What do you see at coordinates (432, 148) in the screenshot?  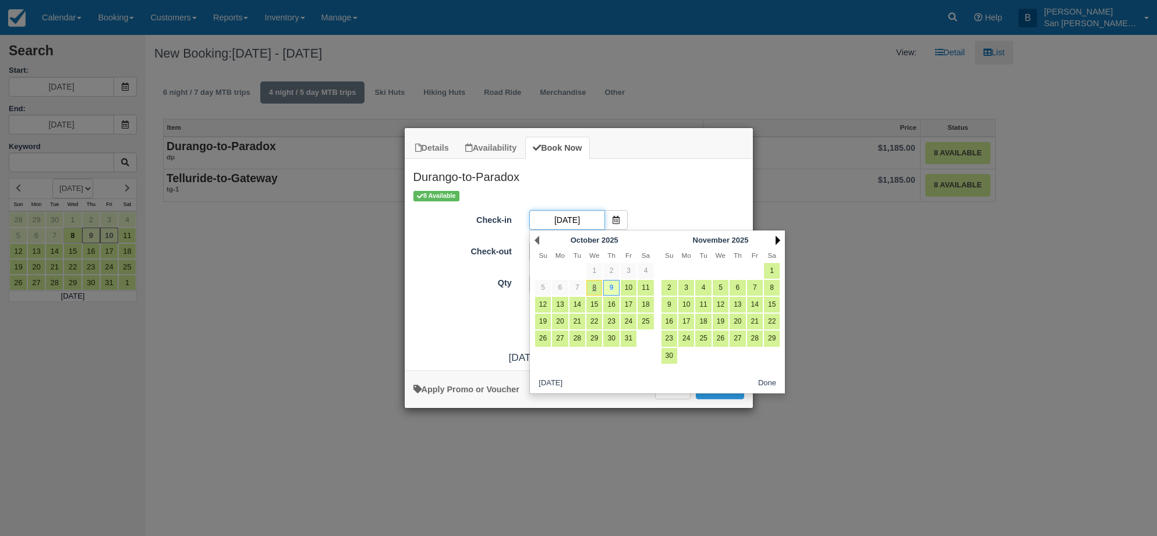 I see `a: Details` at bounding box center [432, 148].